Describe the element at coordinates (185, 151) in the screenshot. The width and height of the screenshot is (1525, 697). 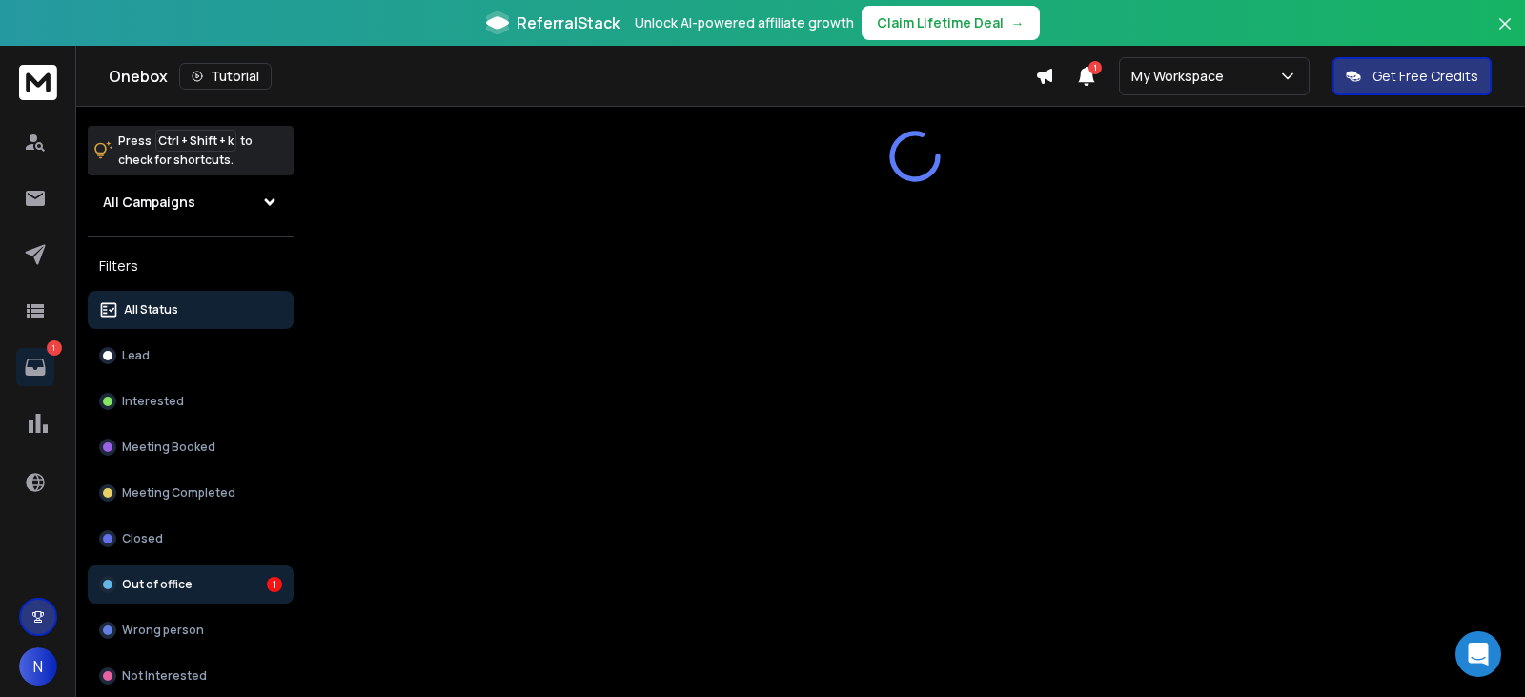
I see `p: Press to check for shortcuts.` at that location.